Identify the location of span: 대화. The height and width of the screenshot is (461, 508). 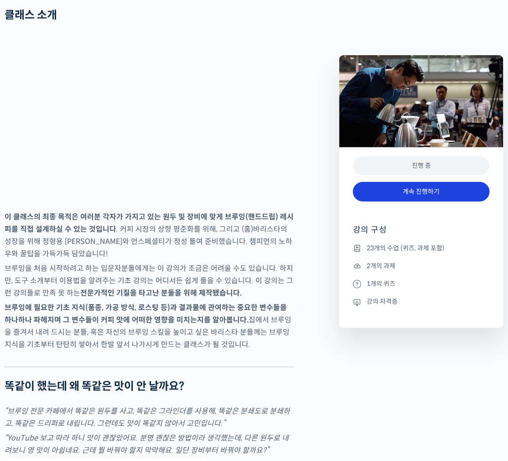
(89, 307).